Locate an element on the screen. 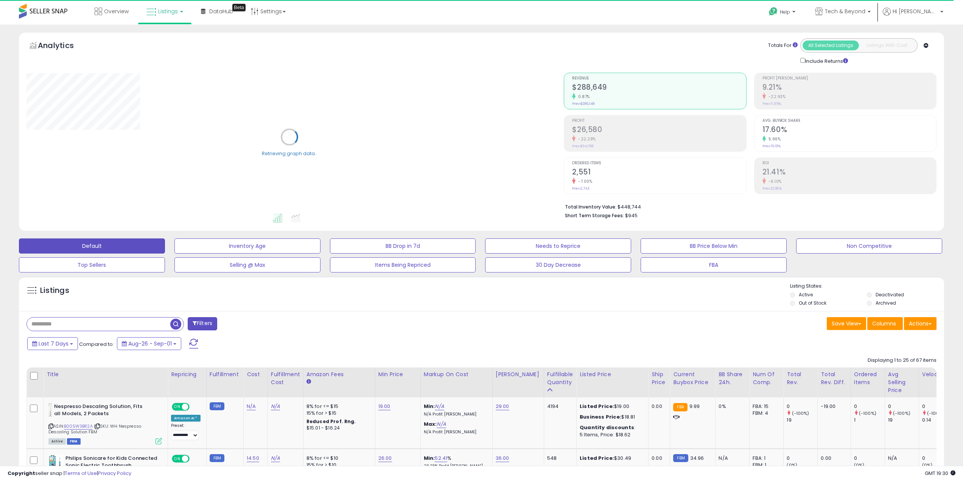 The height and width of the screenshot is (481, 963). div: ASIN: is located at coordinates (105, 423).